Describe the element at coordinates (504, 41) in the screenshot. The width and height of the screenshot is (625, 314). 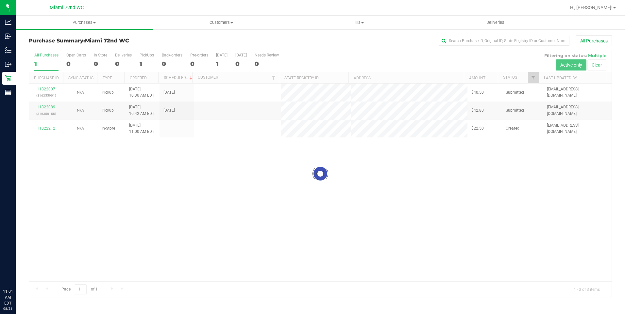
I see `input: Search Purchase ID, Original ID, State Registry ID or Customer Name...` at that location.